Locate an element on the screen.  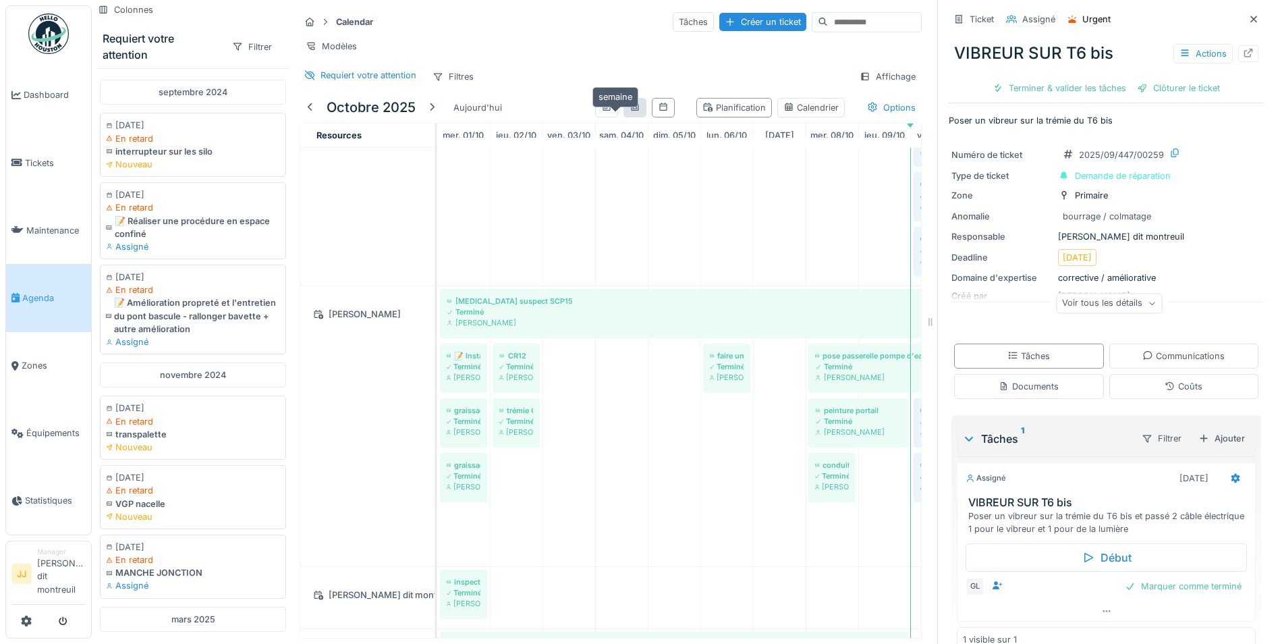
a: 9 octobre 2025 is located at coordinates (885, 135).